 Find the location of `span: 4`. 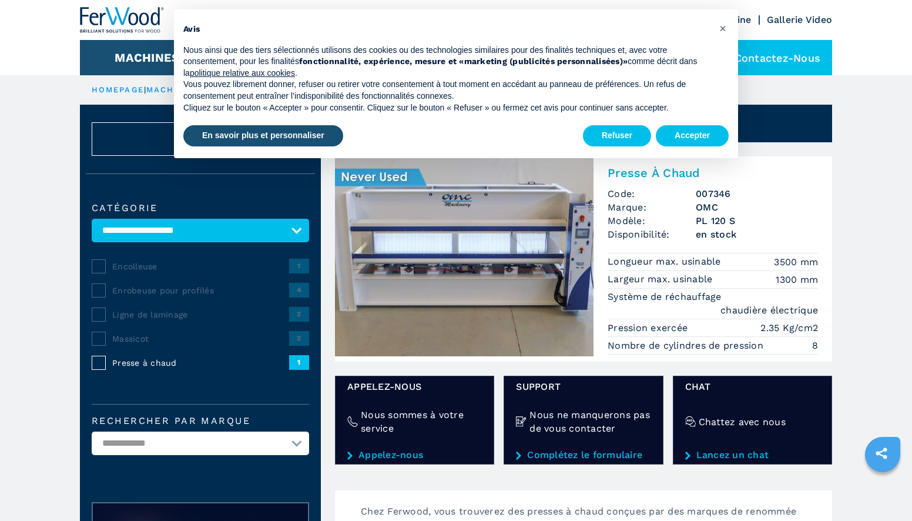

span: 4 is located at coordinates (299, 290).